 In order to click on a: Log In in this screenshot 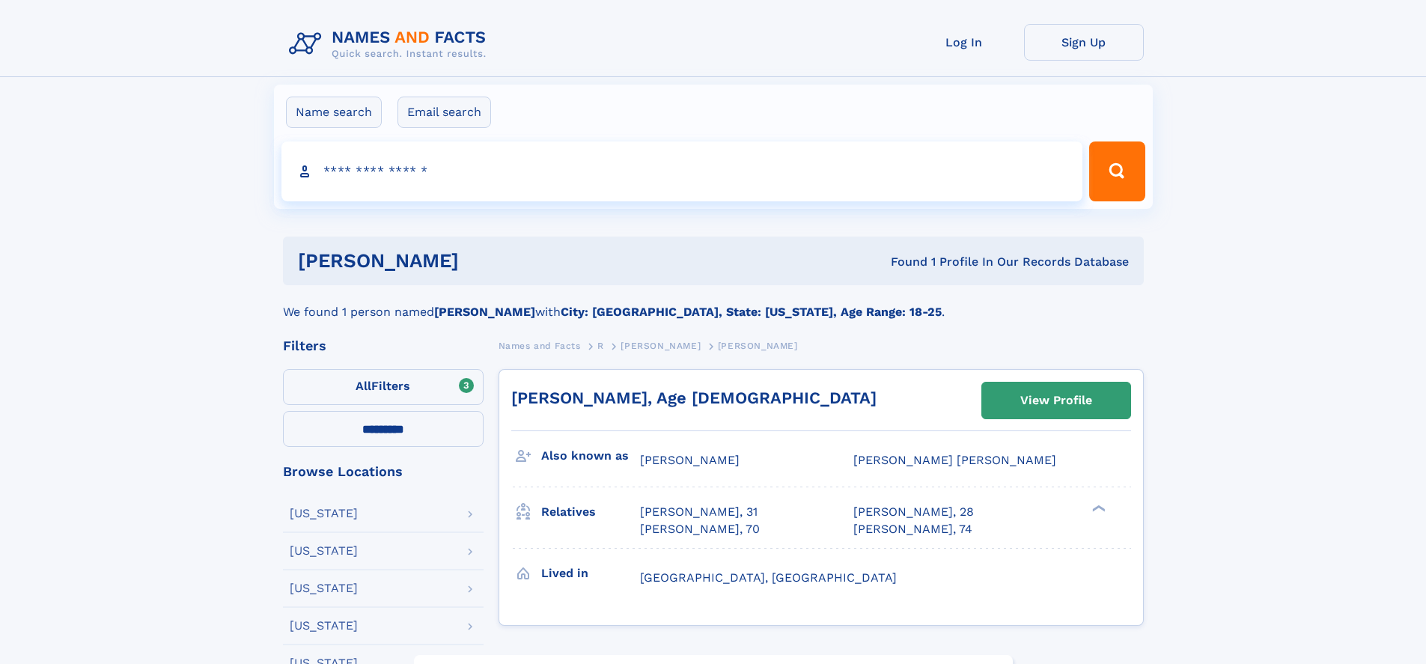, I will do `click(964, 42)`.